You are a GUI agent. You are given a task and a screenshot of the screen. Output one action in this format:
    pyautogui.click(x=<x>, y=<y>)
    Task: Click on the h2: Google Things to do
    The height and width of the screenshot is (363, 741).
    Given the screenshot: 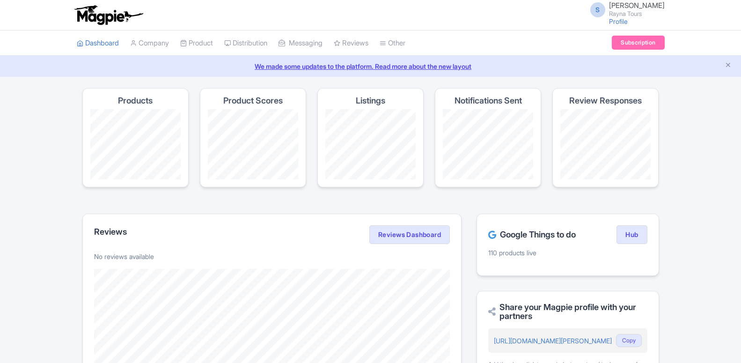 What is the action you would take?
    pyautogui.click(x=532, y=235)
    